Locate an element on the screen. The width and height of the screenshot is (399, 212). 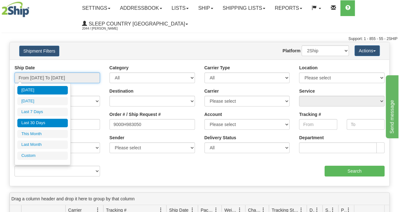
label: Carrier Type is located at coordinates (217, 68).